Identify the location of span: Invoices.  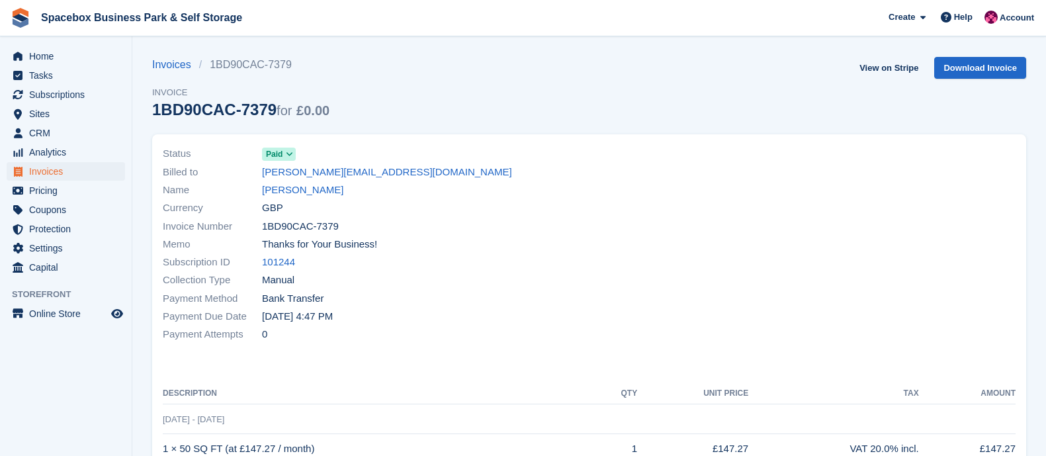
(69, 171).